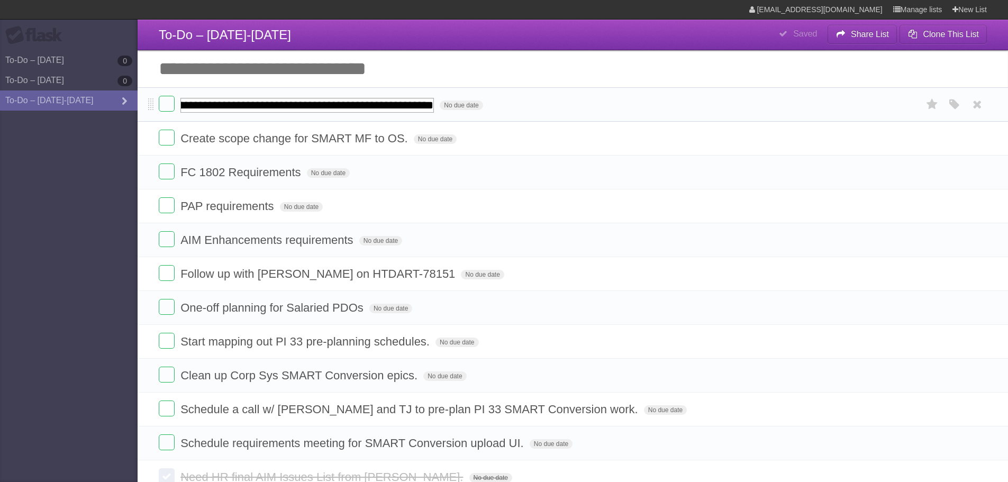 The image size is (1008, 482). I want to click on span: Start mapping out PI 33 pre-planning schedules., so click(306, 341).